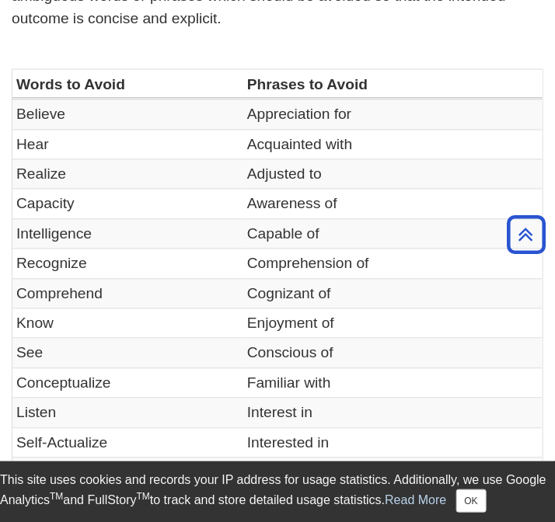  Describe the element at coordinates (526, 234) in the screenshot. I see `a: Back to Top` at that location.